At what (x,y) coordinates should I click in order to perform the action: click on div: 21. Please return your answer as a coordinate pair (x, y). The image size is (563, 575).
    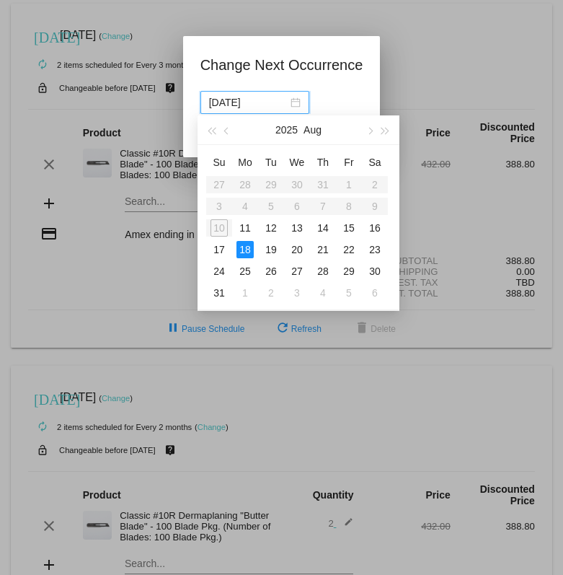
    Looking at the image, I should click on (323, 250).